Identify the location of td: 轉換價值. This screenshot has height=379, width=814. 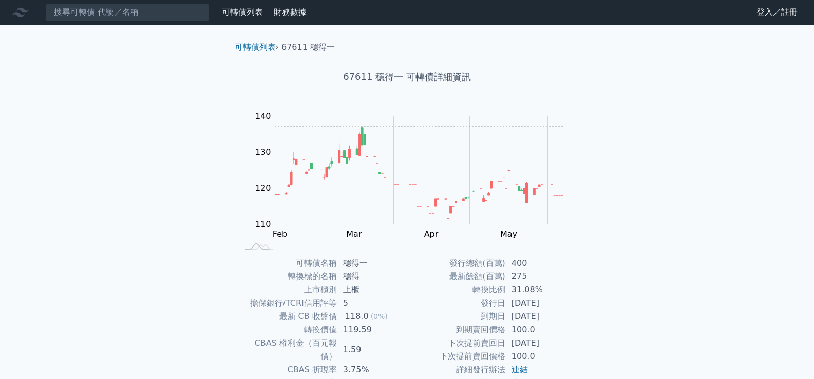
(287, 330).